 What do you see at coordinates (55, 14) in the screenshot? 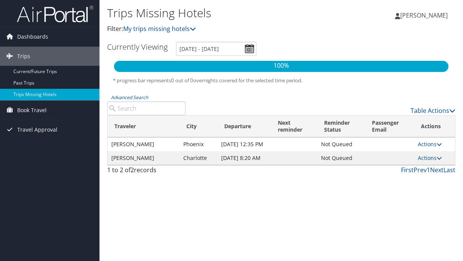
I see `img: airportal-logo.png` at bounding box center [55, 14].